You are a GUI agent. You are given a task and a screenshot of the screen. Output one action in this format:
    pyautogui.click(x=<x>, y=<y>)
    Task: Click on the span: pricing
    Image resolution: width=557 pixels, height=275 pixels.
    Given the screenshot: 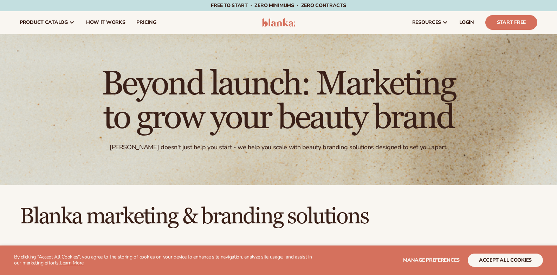 What is the action you would take?
    pyautogui.click(x=146, y=22)
    